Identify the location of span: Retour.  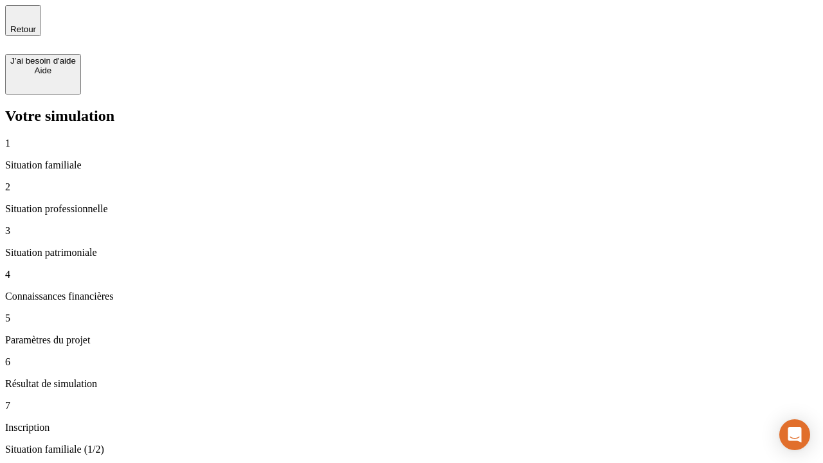
(23, 29).